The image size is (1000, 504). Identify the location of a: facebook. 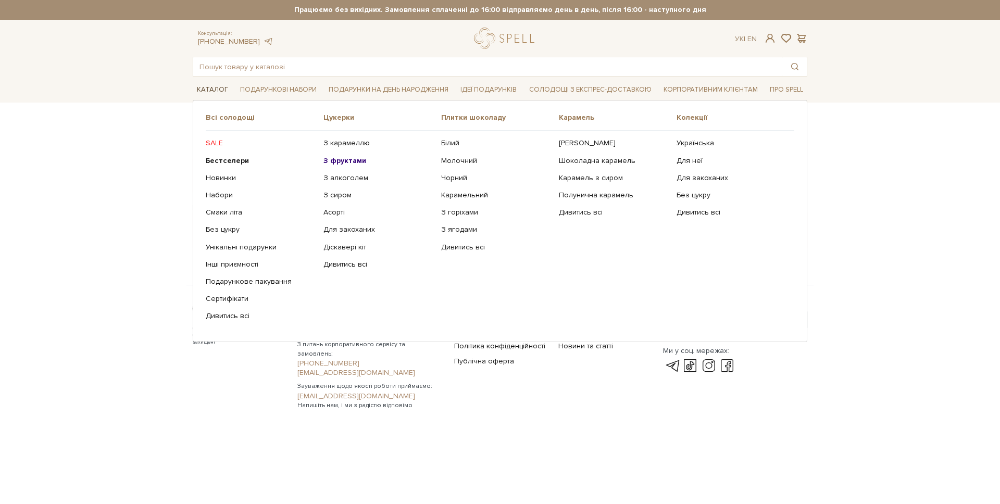
(727, 366).